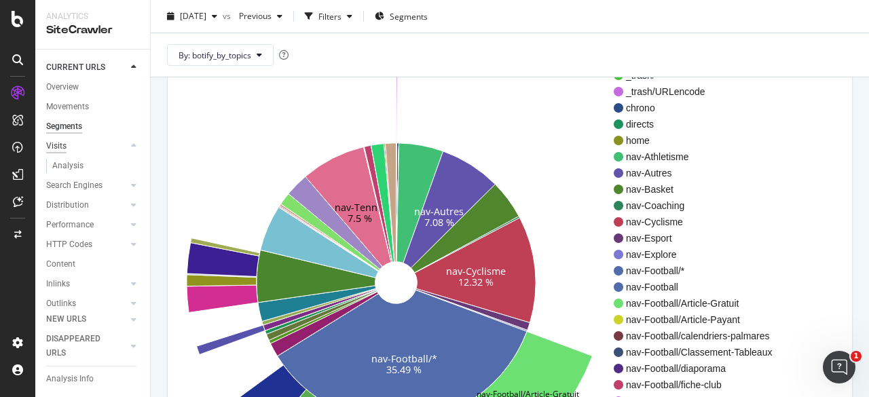 The width and height of the screenshot is (869, 397). What do you see at coordinates (699, 320) in the screenshot?
I see `span: nav-Football/Article-Payant` at bounding box center [699, 320].